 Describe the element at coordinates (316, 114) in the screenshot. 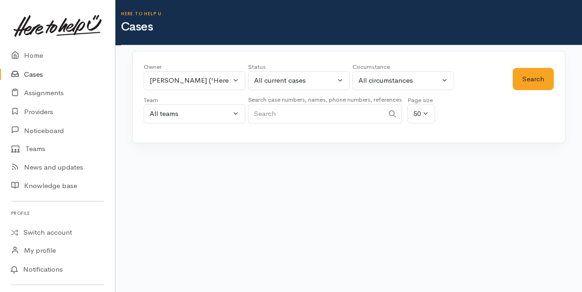

I see `input: Search` at that location.